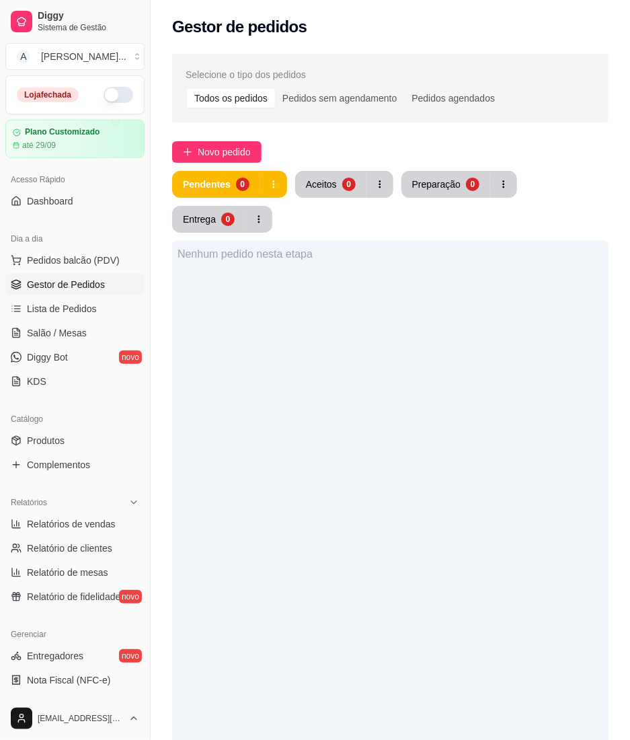 The image size is (630, 740). I want to click on a: Nota Fiscal (NFC-e), so click(75, 680).